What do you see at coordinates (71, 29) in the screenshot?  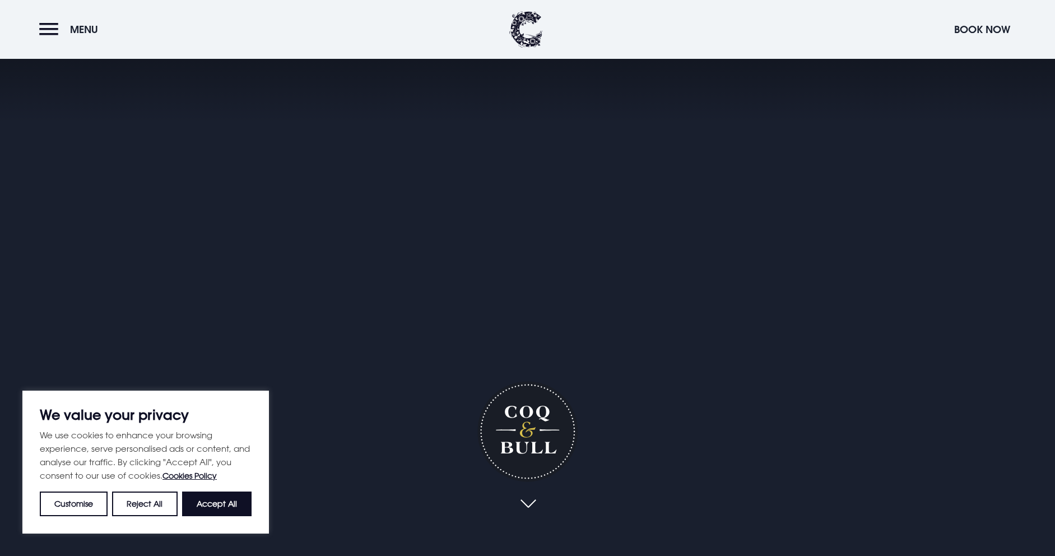 I see `button: Menu` at bounding box center [71, 29].